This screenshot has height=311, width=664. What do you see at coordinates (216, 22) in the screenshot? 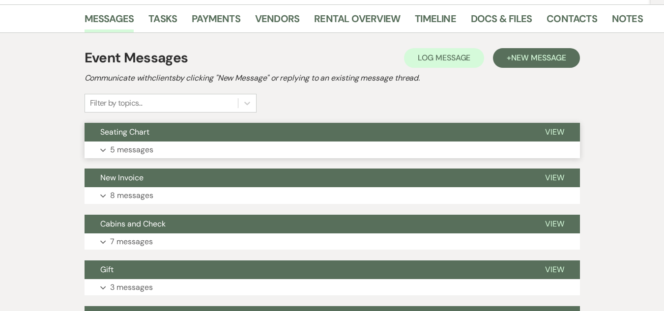
I see `a: Payments` at bounding box center [216, 22].